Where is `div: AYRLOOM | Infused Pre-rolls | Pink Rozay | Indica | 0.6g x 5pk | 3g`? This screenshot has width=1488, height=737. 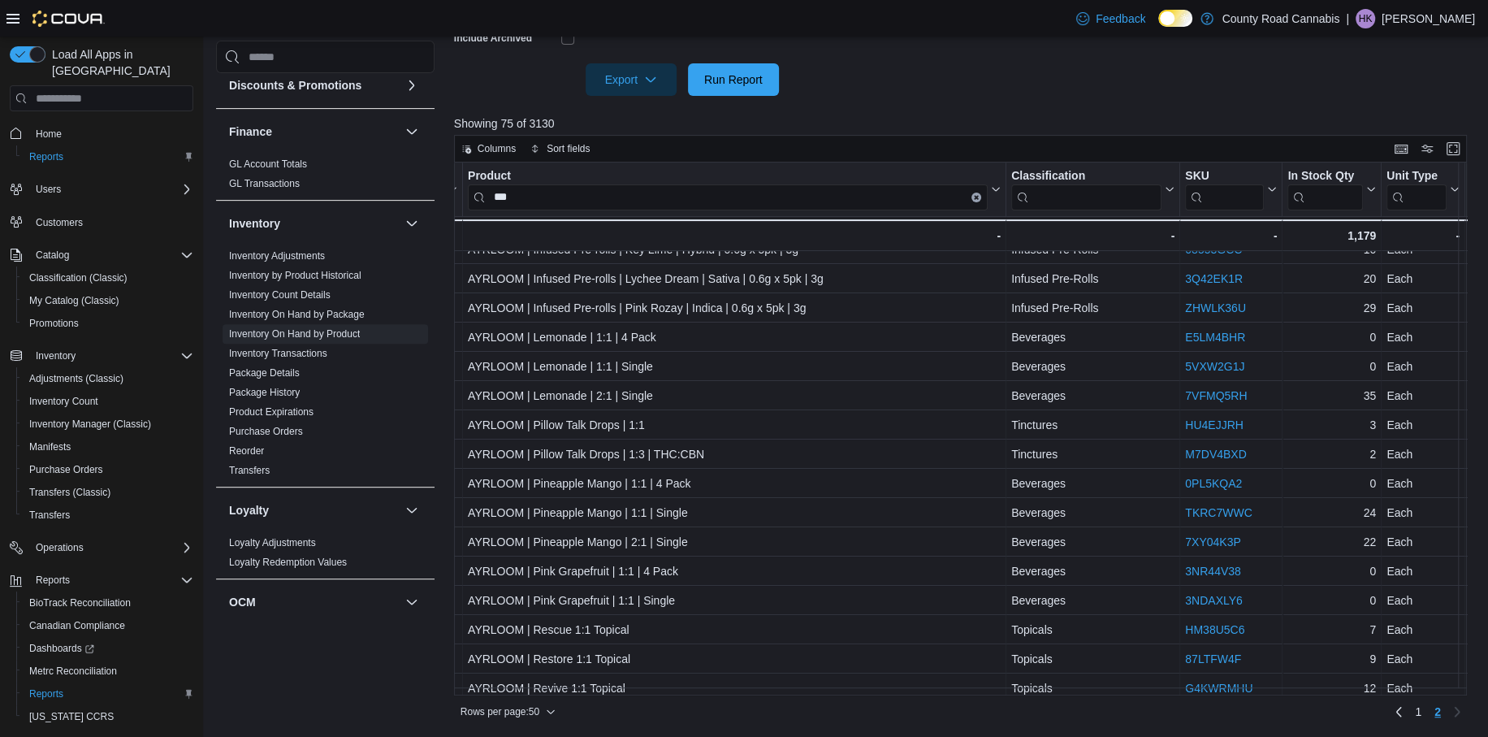
div: AYRLOOM | Infused Pre-rolls | Pink Rozay | Indica | 0.6g x 5pk | 3g is located at coordinates (734, 309).